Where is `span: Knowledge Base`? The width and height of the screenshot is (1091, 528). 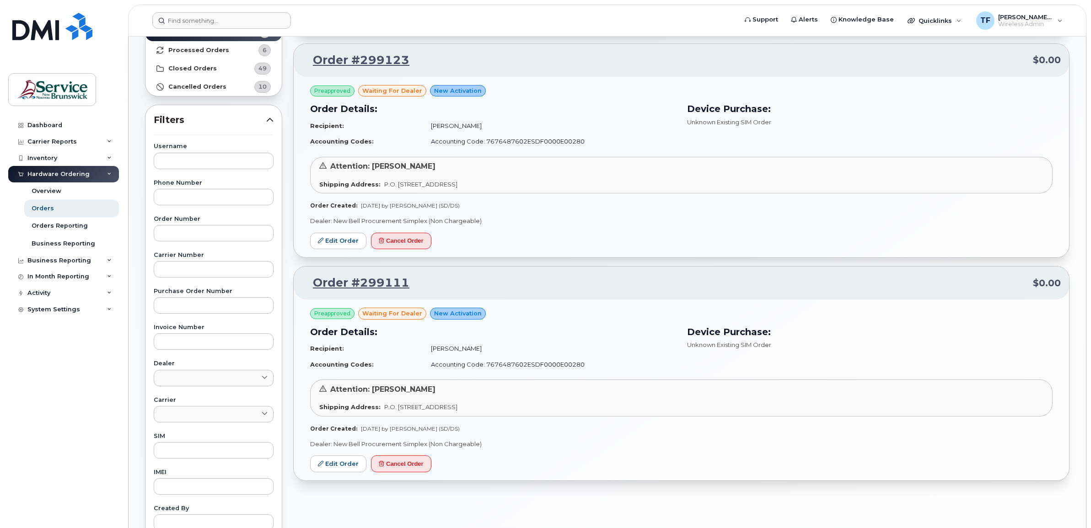 span: Knowledge Base is located at coordinates (866, 20).